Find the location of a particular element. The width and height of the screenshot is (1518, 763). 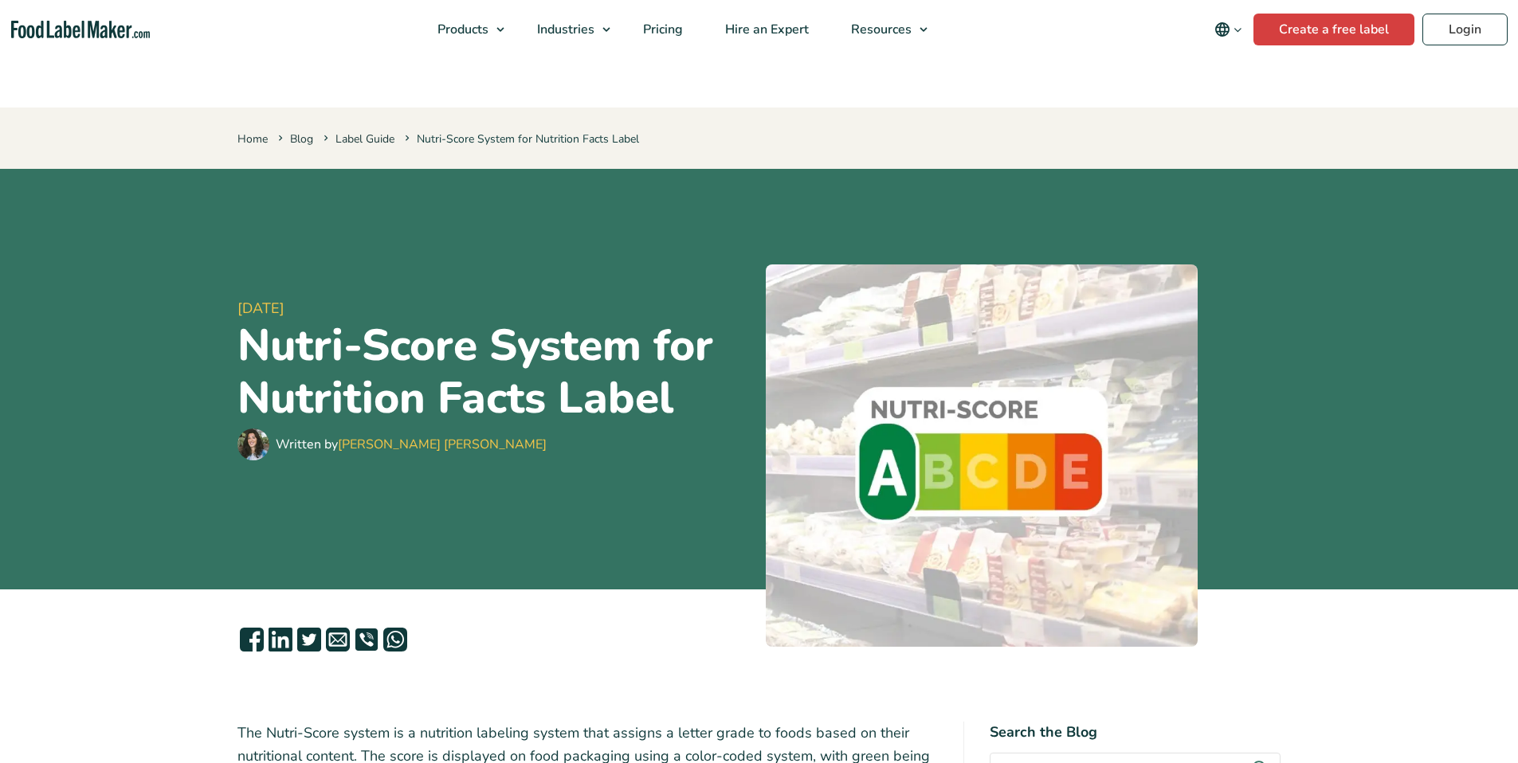

a: Blog is located at coordinates (301, 139).